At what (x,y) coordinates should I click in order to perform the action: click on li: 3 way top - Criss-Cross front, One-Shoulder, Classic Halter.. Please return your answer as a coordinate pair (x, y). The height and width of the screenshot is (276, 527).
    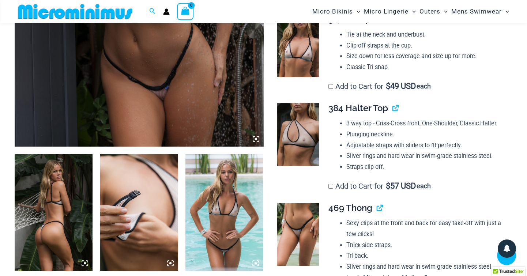
    Looking at the image, I should click on (426, 124).